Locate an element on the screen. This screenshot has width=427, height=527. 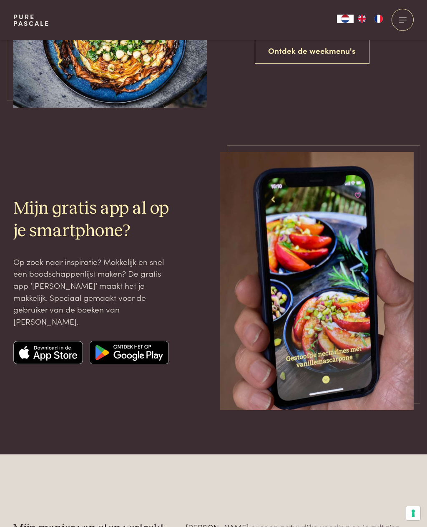
ul: Language list is located at coordinates (370, 19).